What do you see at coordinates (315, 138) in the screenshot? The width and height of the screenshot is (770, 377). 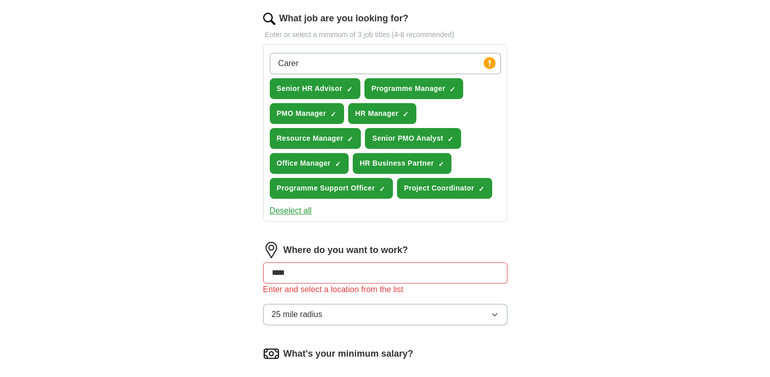 I see `button: Resource Manager✓` at bounding box center [315, 138].